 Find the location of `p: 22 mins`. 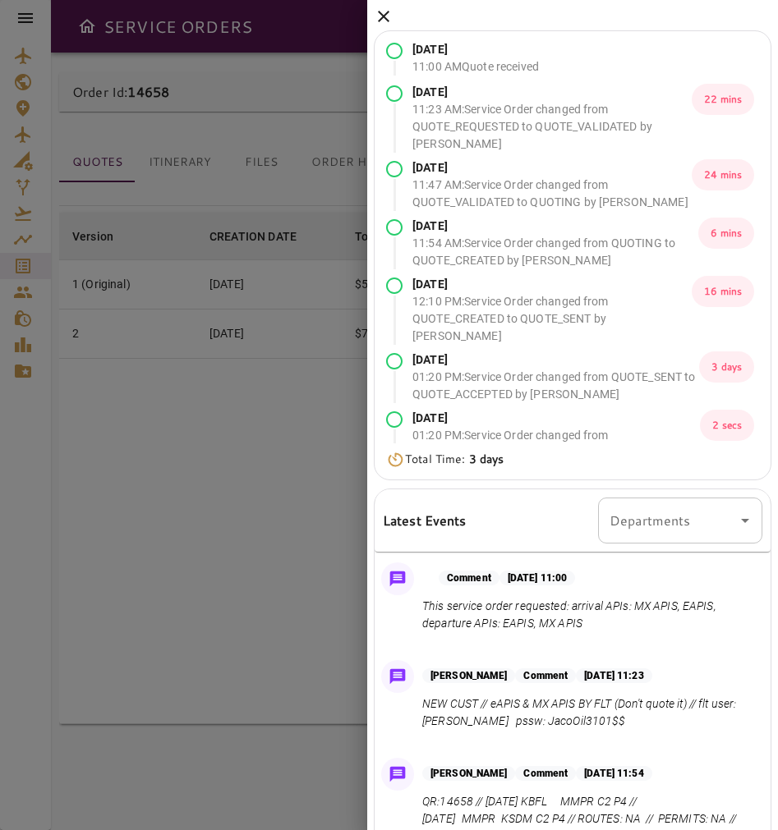

p: 22 mins is located at coordinates (723, 99).